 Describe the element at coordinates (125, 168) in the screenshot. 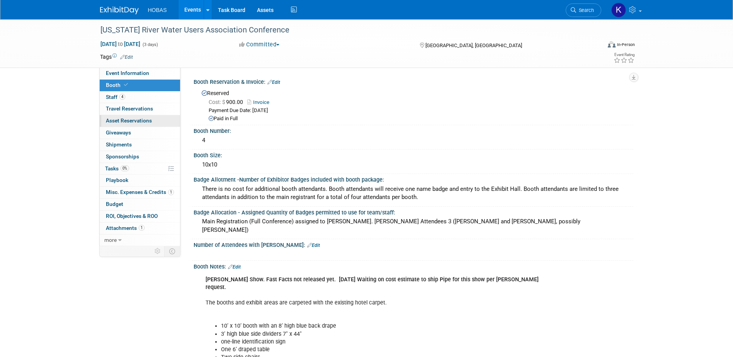

I see `span: 0%` at that location.